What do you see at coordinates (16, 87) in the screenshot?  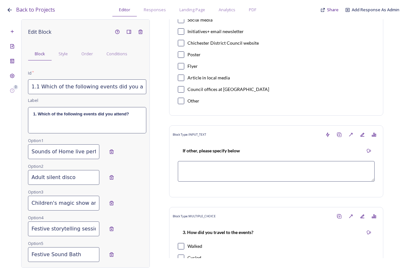 I see `div: 0` at bounding box center [16, 87].